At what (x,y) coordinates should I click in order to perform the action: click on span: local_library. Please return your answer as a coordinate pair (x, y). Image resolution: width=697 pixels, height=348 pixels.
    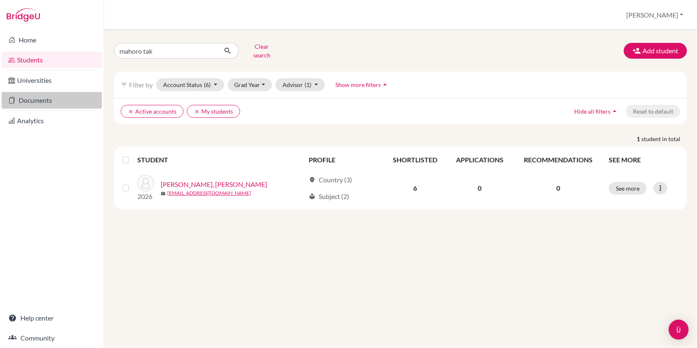
    Looking at the image, I should click on (312, 196).